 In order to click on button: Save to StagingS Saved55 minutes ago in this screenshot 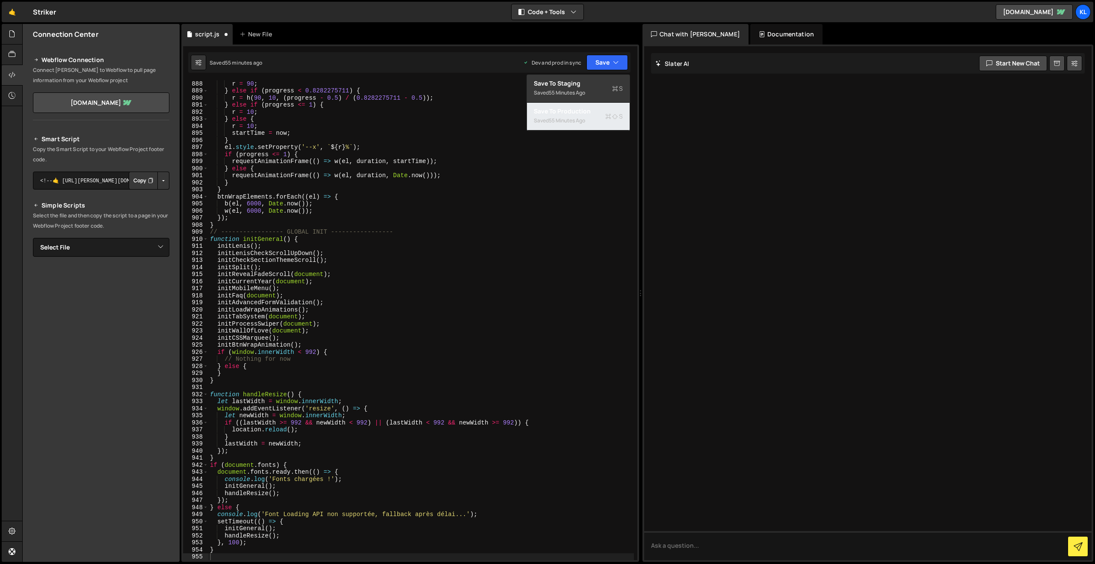, I will do `click(578, 89)`.